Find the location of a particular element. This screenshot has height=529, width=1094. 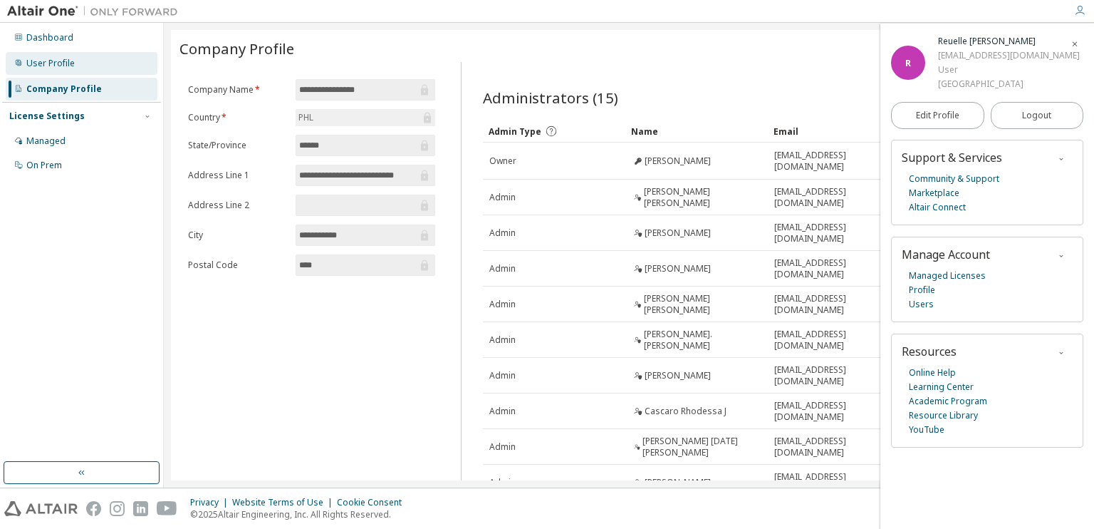

span: Owner is located at coordinates (503, 161).